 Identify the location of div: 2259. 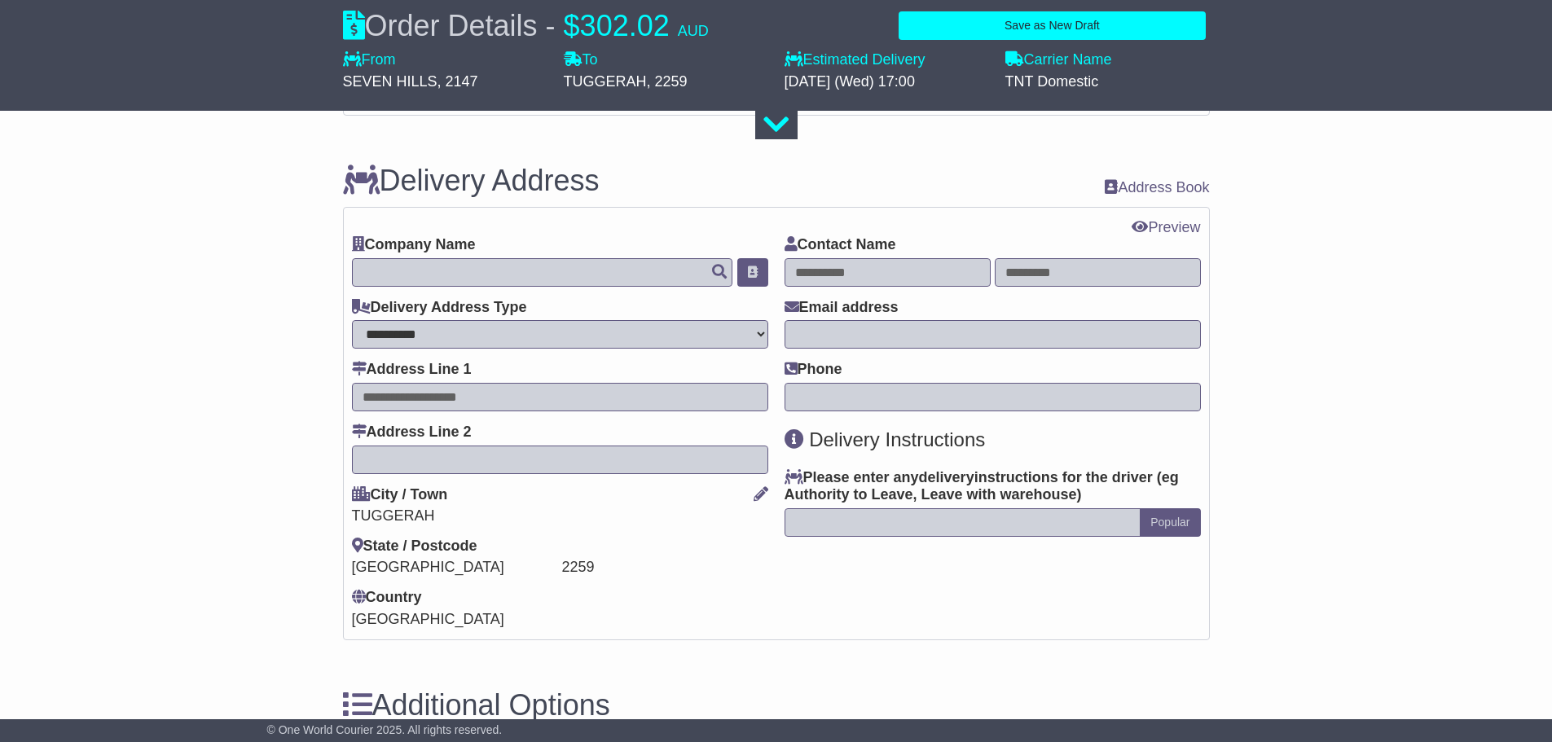
(665, 568).